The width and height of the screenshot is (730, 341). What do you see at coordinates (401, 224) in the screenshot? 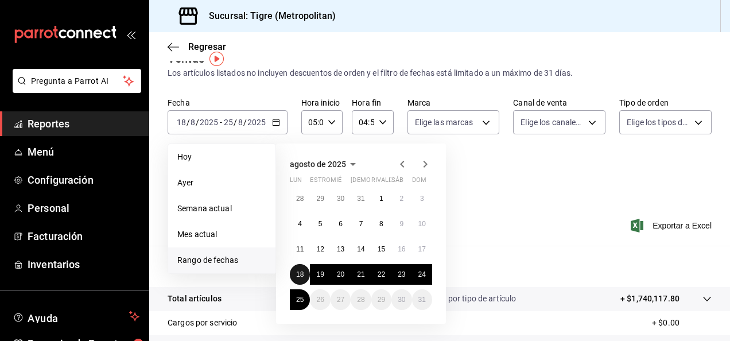
I see `button: 9 de agosto de 2025` at bounding box center [401, 224].